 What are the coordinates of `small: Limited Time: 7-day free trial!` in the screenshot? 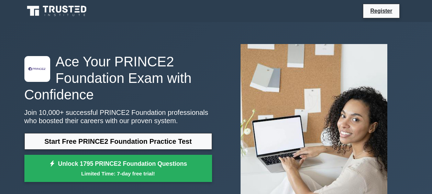 It's located at (118, 173).